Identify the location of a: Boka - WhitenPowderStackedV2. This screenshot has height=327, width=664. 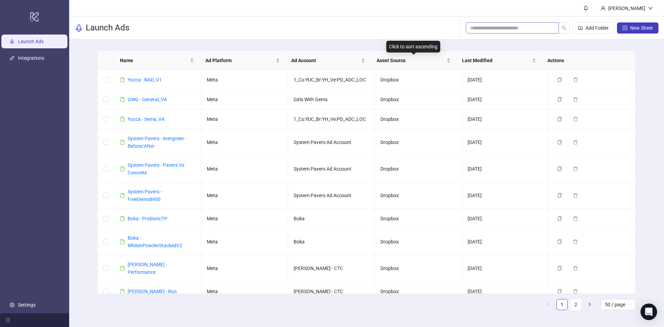
(155, 242).